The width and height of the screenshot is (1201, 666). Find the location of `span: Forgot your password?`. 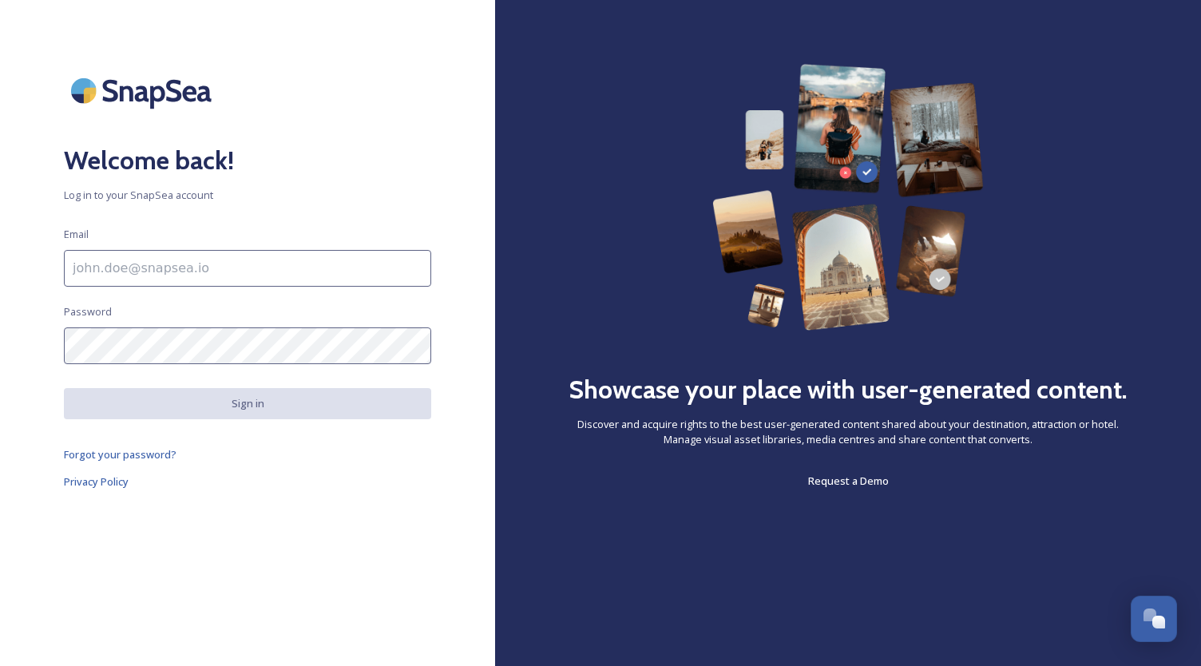

span: Forgot your password? is located at coordinates (120, 454).